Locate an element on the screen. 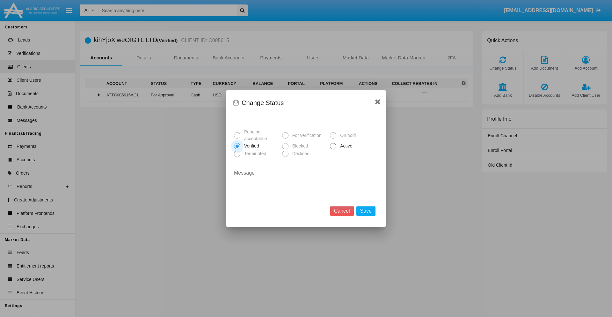 The height and width of the screenshot is (317, 612). button: Save is located at coordinates (366, 211).